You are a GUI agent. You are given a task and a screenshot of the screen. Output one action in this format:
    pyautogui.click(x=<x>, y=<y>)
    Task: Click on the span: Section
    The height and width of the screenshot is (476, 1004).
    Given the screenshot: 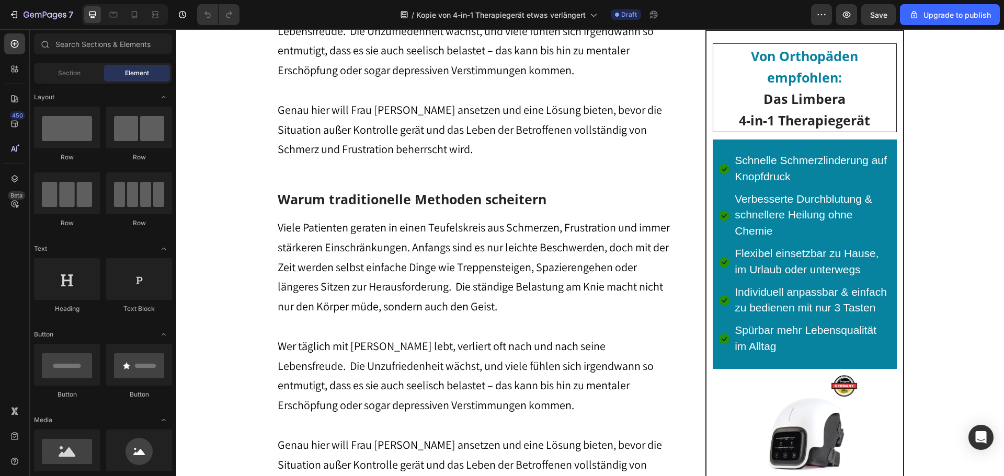 What is the action you would take?
    pyautogui.click(x=69, y=73)
    